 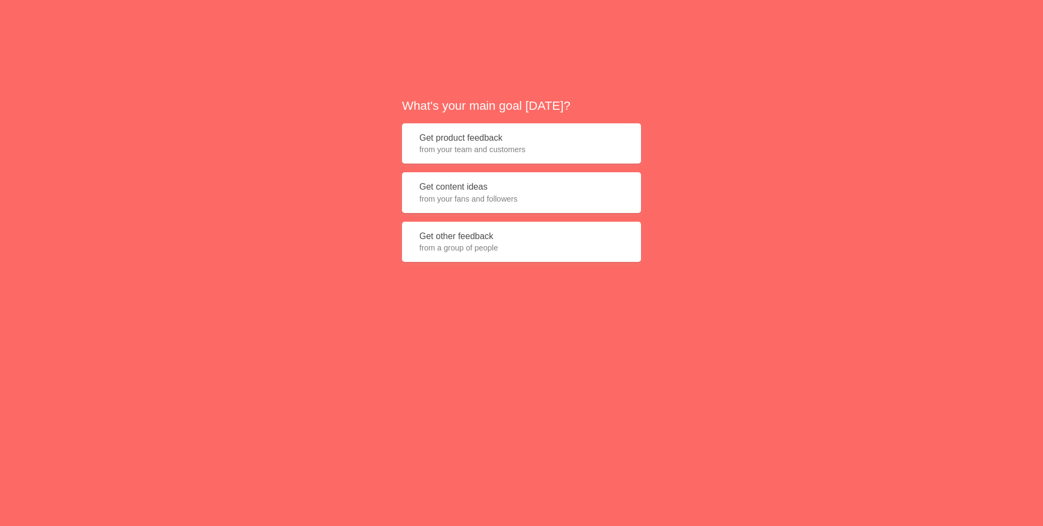 What do you see at coordinates (521, 143) in the screenshot?
I see `button: Get product feedbackfrom your team and customers` at bounding box center [521, 143].